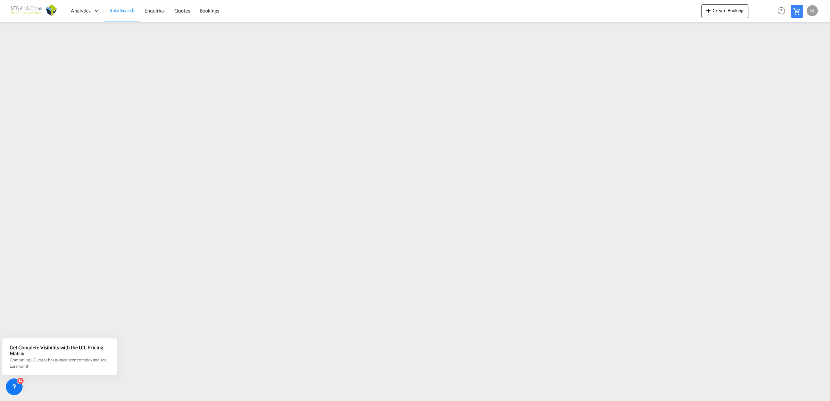 This screenshot has width=830, height=401. What do you see at coordinates (709, 10) in the screenshot?
I see `md-icon: icon-plus 400-fg` at bounding box center [709, 10].